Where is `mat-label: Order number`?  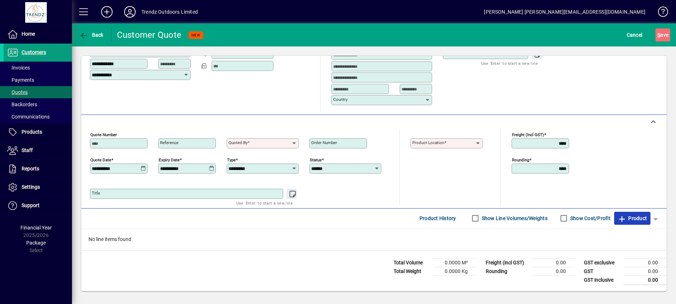 mat-label: Order number is located at coordinates (324, 143).